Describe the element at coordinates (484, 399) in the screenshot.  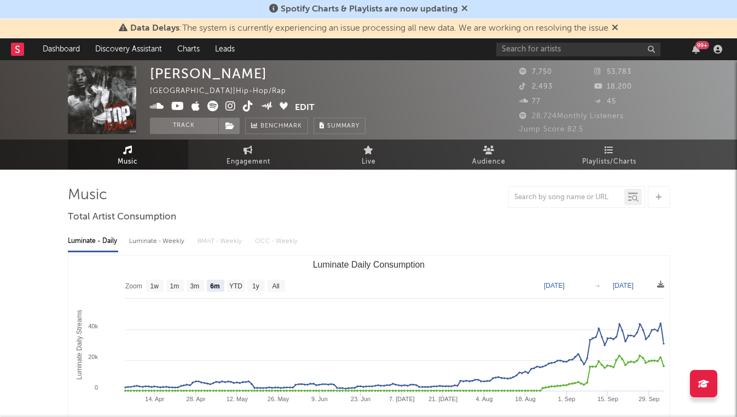
I see `text: 4. Aug` at that location.